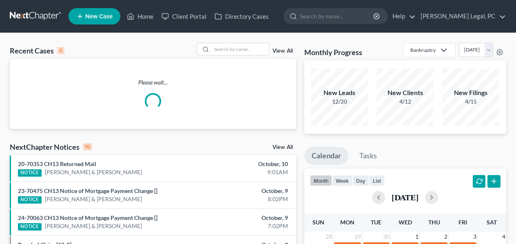 The height and width of the screenshot is (244, 516). What do you see at coordinates (241, 16) in the screenshot?
I see `a: Directory Cases` at bounding box center [241, 16].